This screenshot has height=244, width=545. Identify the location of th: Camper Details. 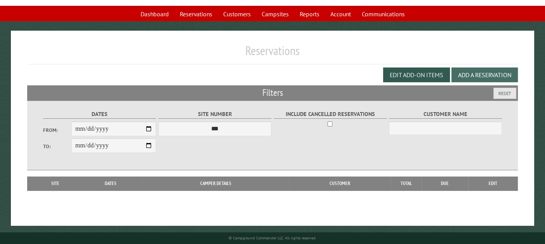
(215, 184).